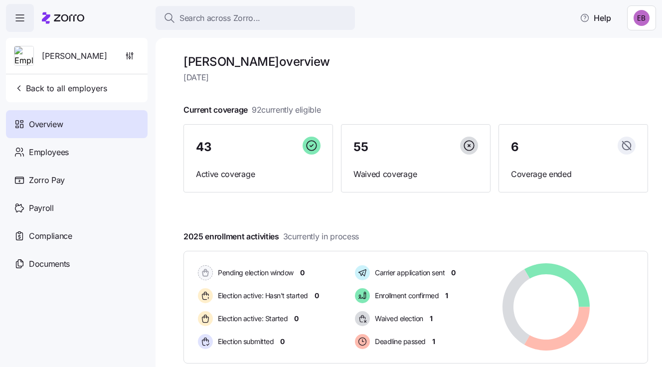  Describe the element at coordinates (77, 208) in the screenshot. I see `a: Payroll` at that location.